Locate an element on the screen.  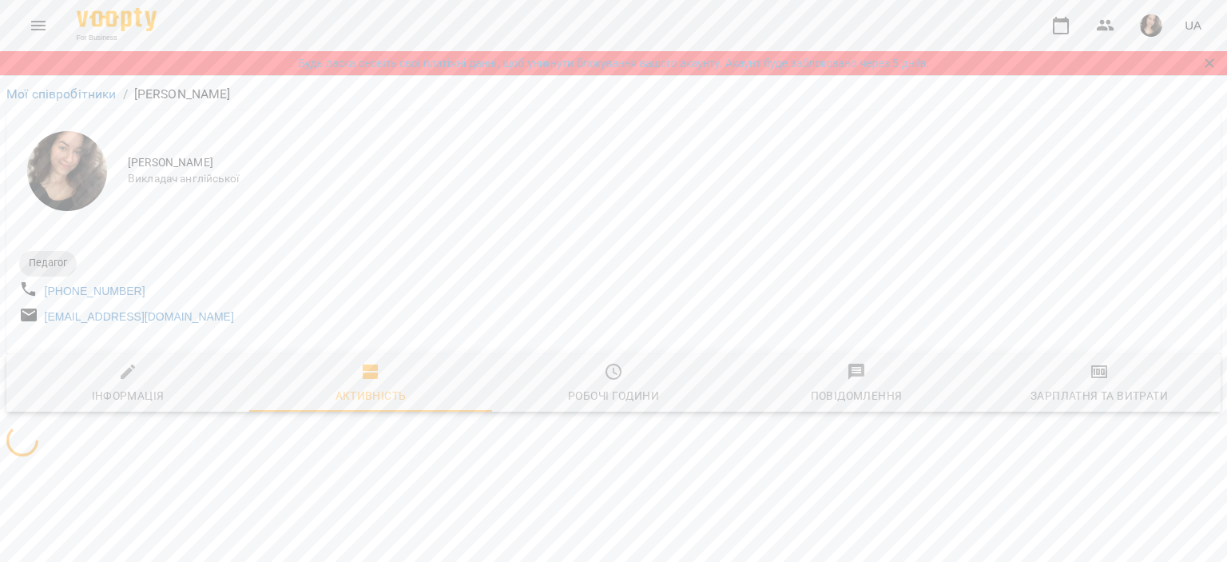
img: Самчук Анастасія Олександрівна is located at coordinates (67, 171).